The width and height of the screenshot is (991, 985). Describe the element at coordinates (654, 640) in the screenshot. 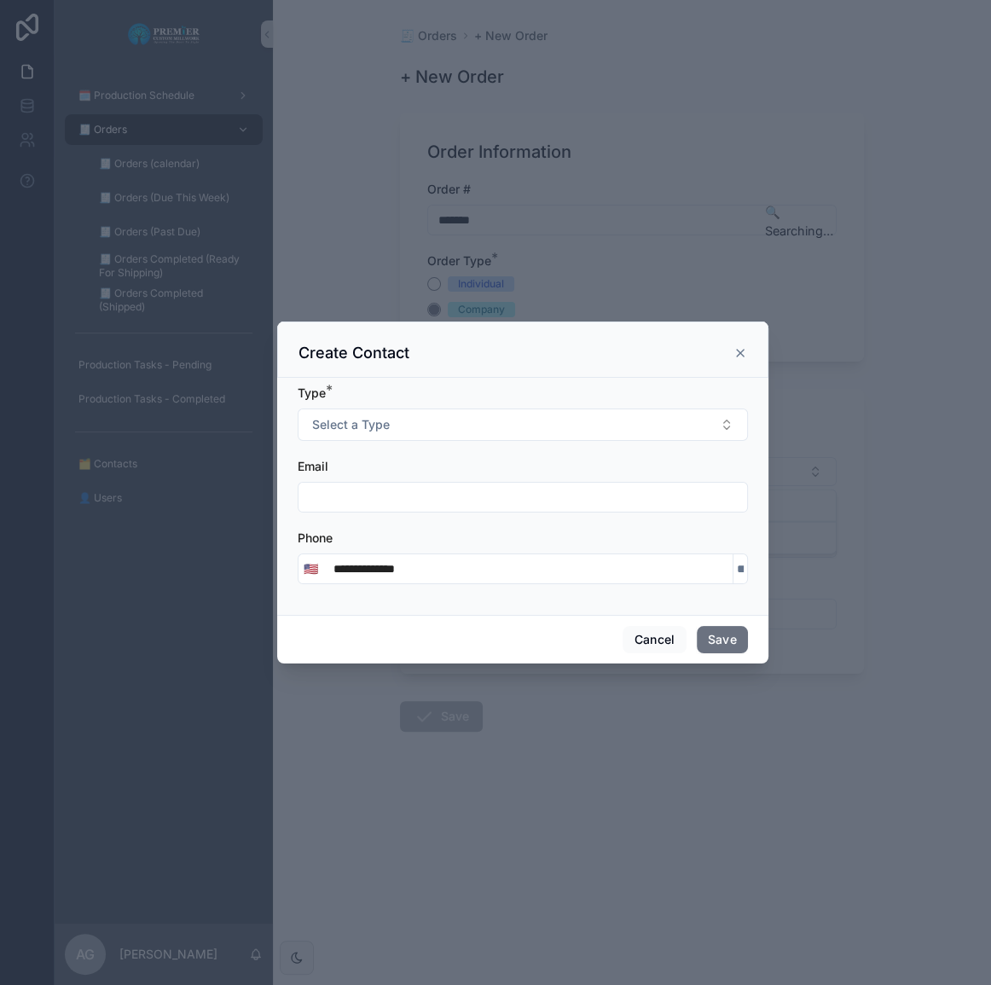

I see `button: Cancel` at that location.